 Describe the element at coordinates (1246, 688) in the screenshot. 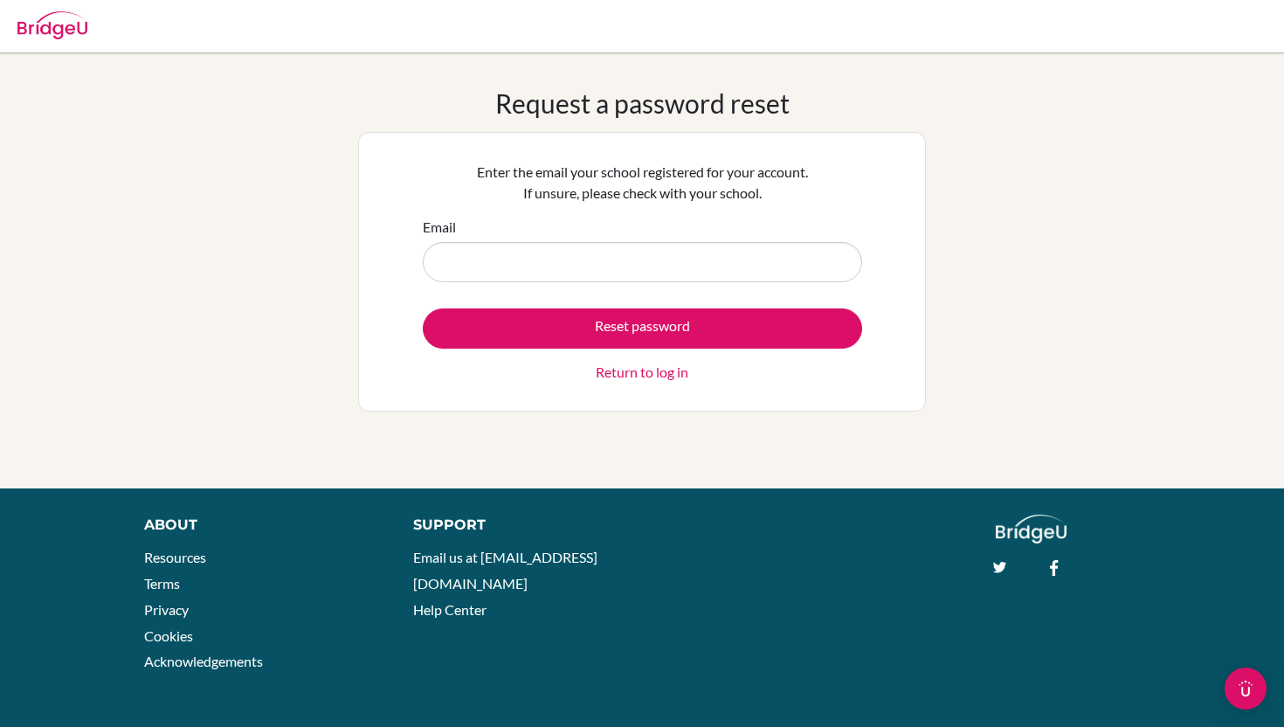

I see `div: Open Intercom Messenger` at that location.